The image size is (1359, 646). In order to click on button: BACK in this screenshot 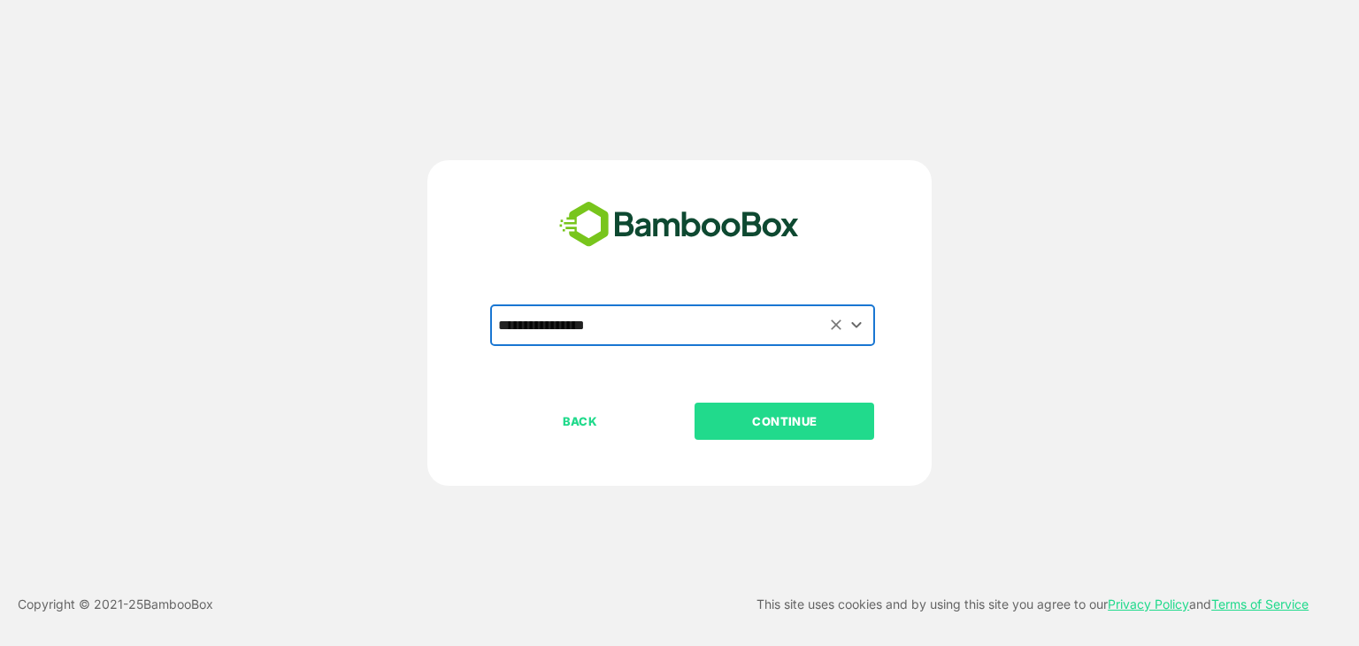, I will do `click(580, 421)`.